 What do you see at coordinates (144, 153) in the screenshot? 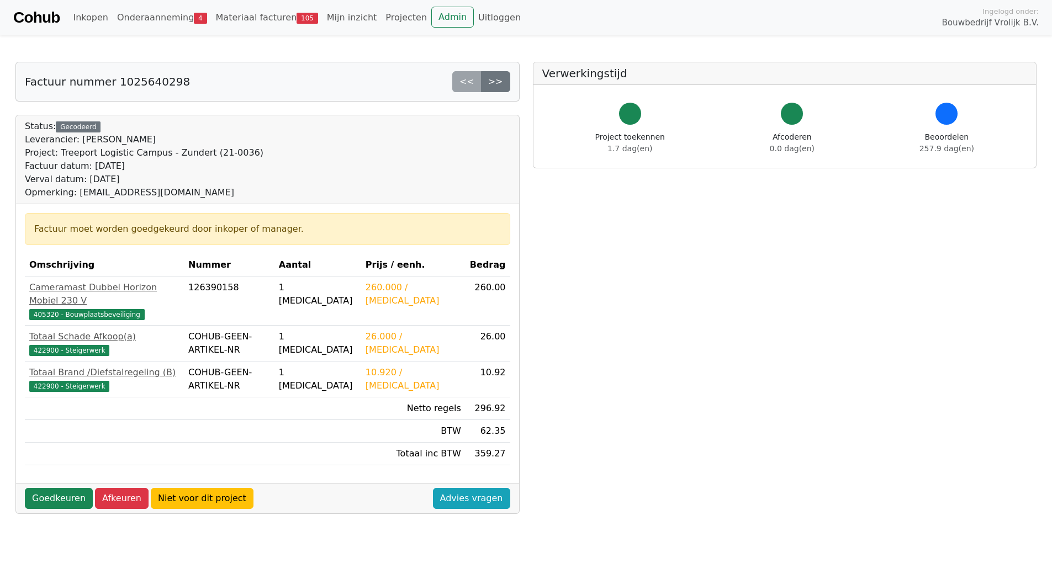
I see `div: Project: Treeport Logistic Campus - Zundert (21-0036)` at bounding box center [144, 153].